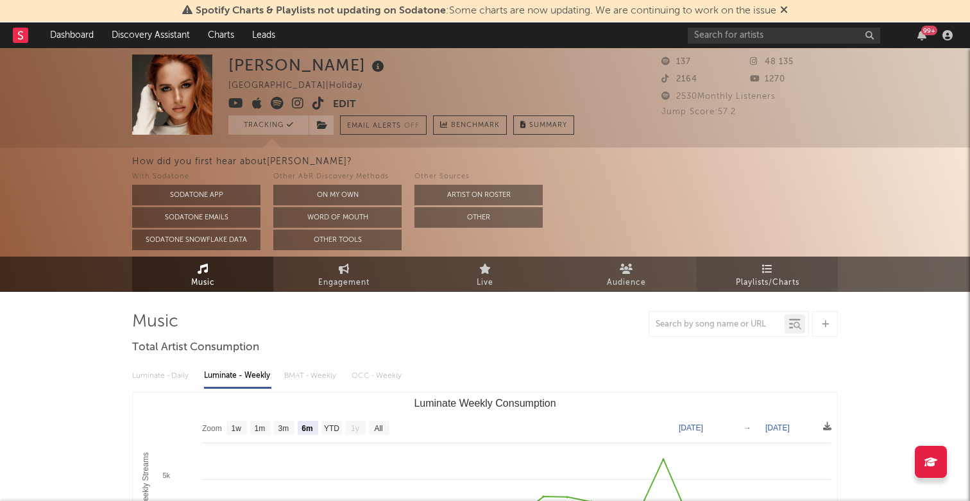  Describe the element at coordinates (485, 283) in the screenshot. I see `span: Live` at that location.